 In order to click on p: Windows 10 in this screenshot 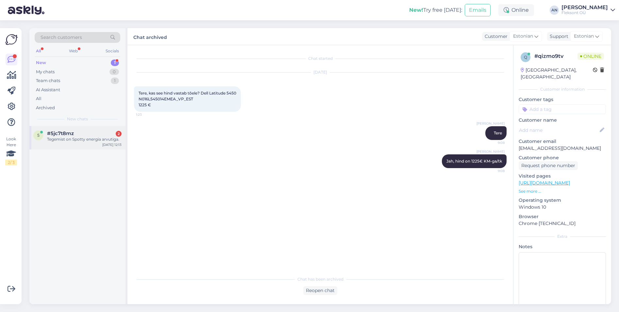, I will do `click(562, 207)`.